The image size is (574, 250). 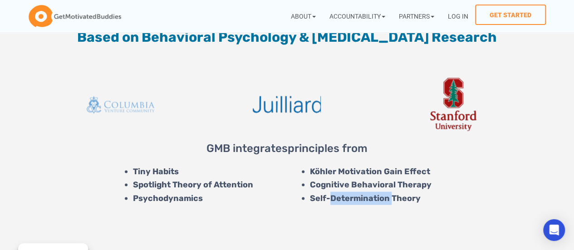 I want to click on li: Self-Determination Theory, so click(x=421, y=198).